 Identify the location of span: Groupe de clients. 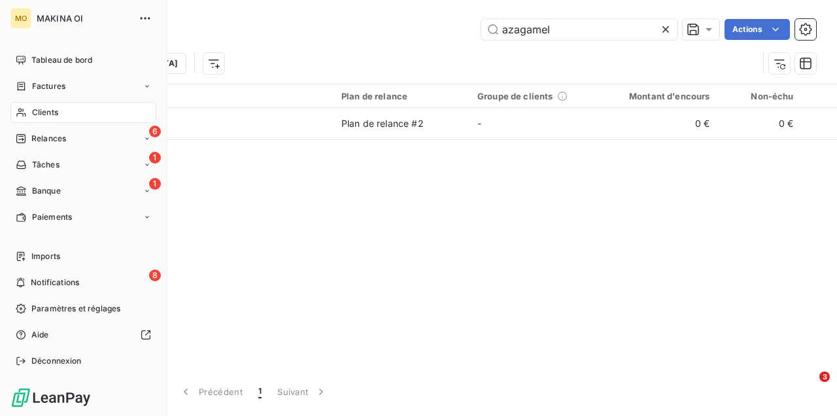
(515, 96).